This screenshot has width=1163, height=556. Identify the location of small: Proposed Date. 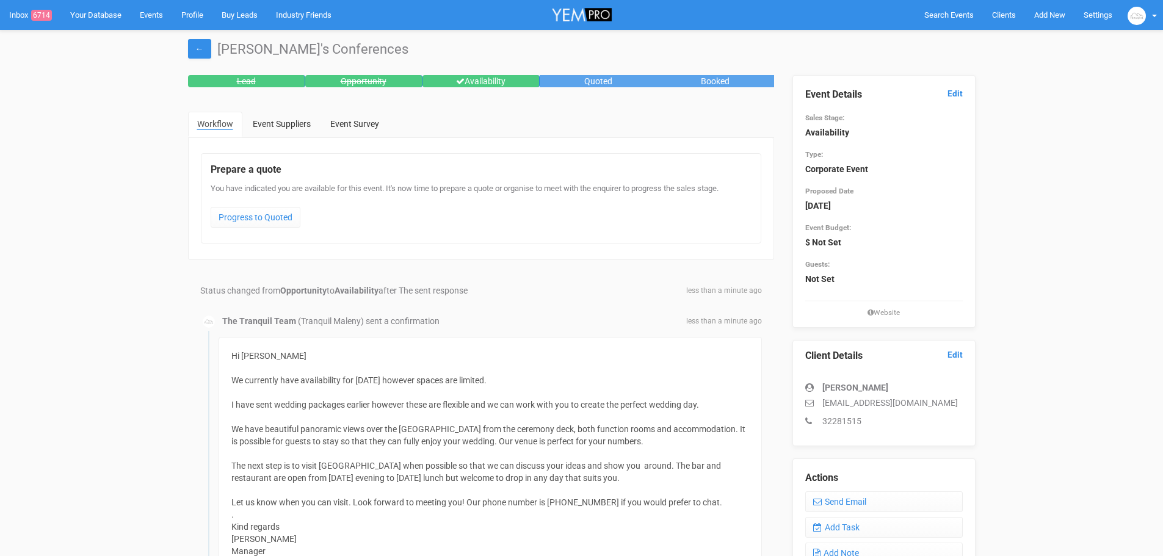
(829, 191).